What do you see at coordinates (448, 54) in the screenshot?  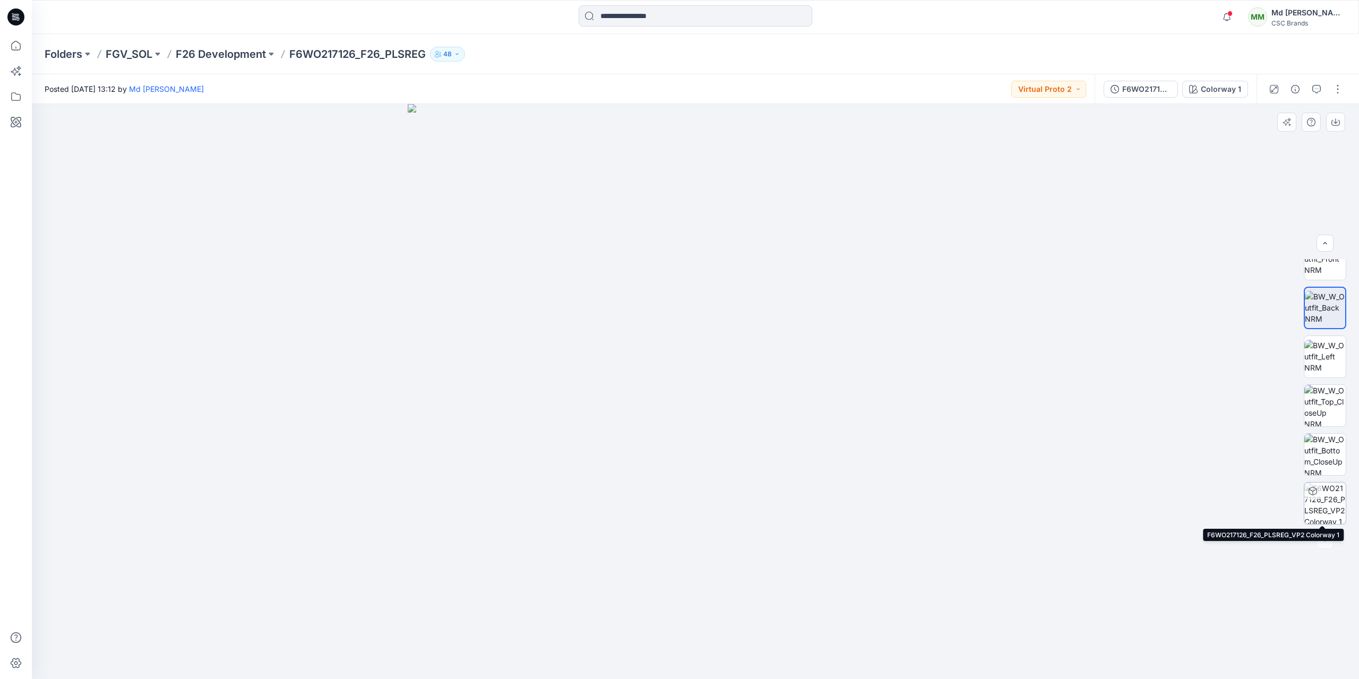 I see `p: 48` at bounding box center [448, 54].